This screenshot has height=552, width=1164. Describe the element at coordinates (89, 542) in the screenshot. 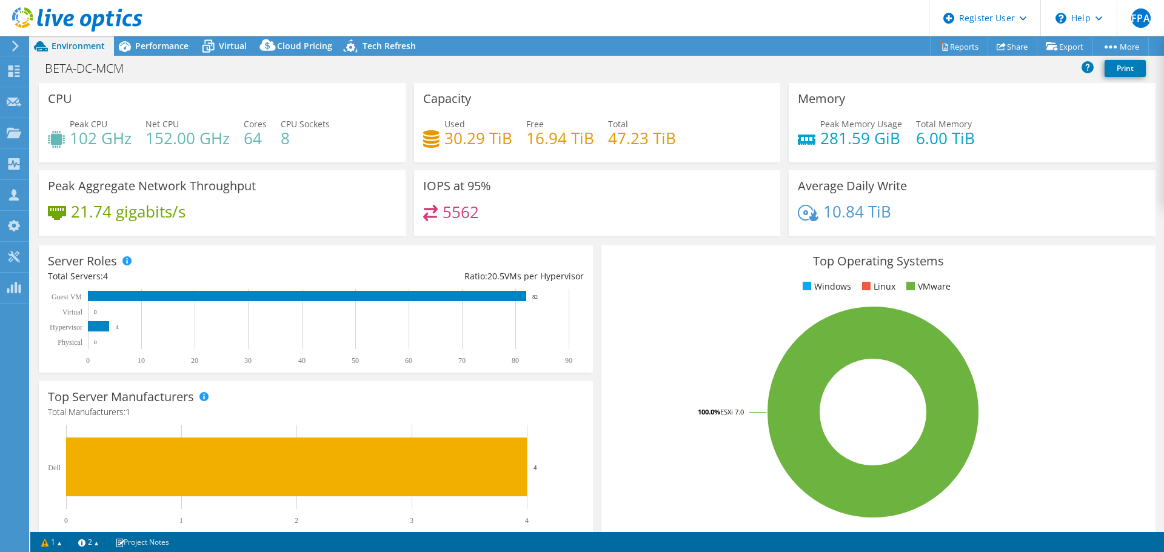

I see `a: 2` at that location.